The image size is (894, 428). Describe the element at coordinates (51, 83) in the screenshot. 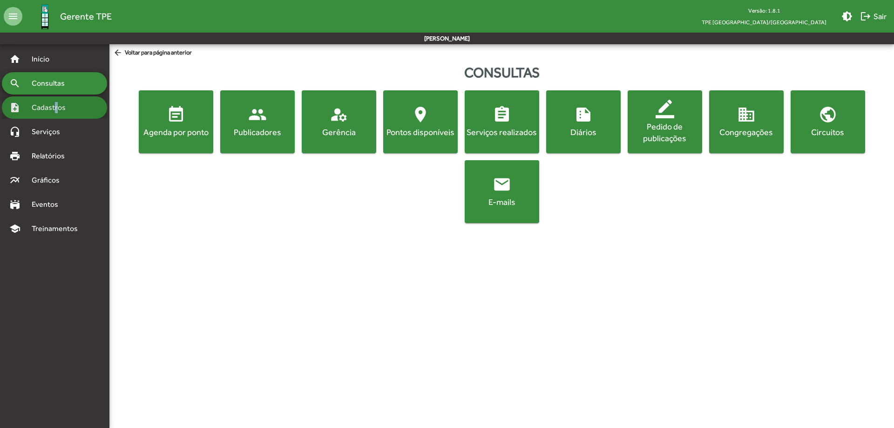

I see `span: Consultas` at that location.